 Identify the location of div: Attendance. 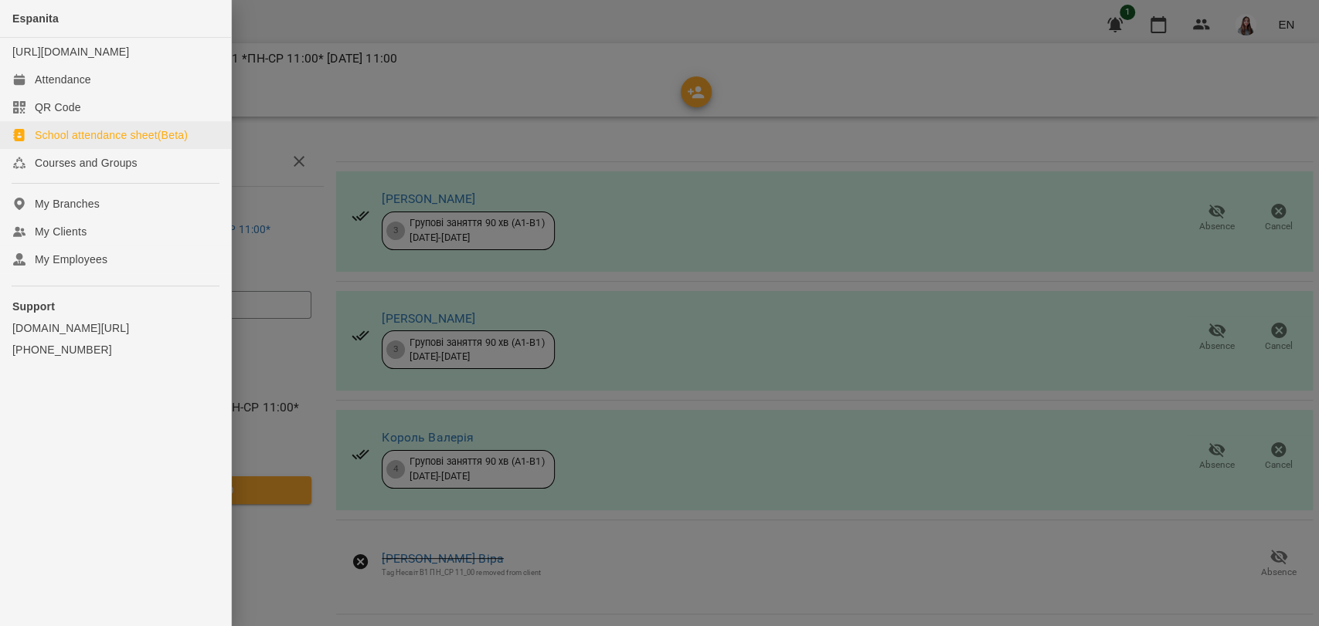
(63, 80).